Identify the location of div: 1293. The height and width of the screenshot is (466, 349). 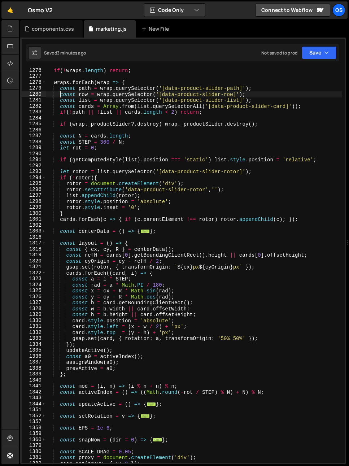
(34, 171).